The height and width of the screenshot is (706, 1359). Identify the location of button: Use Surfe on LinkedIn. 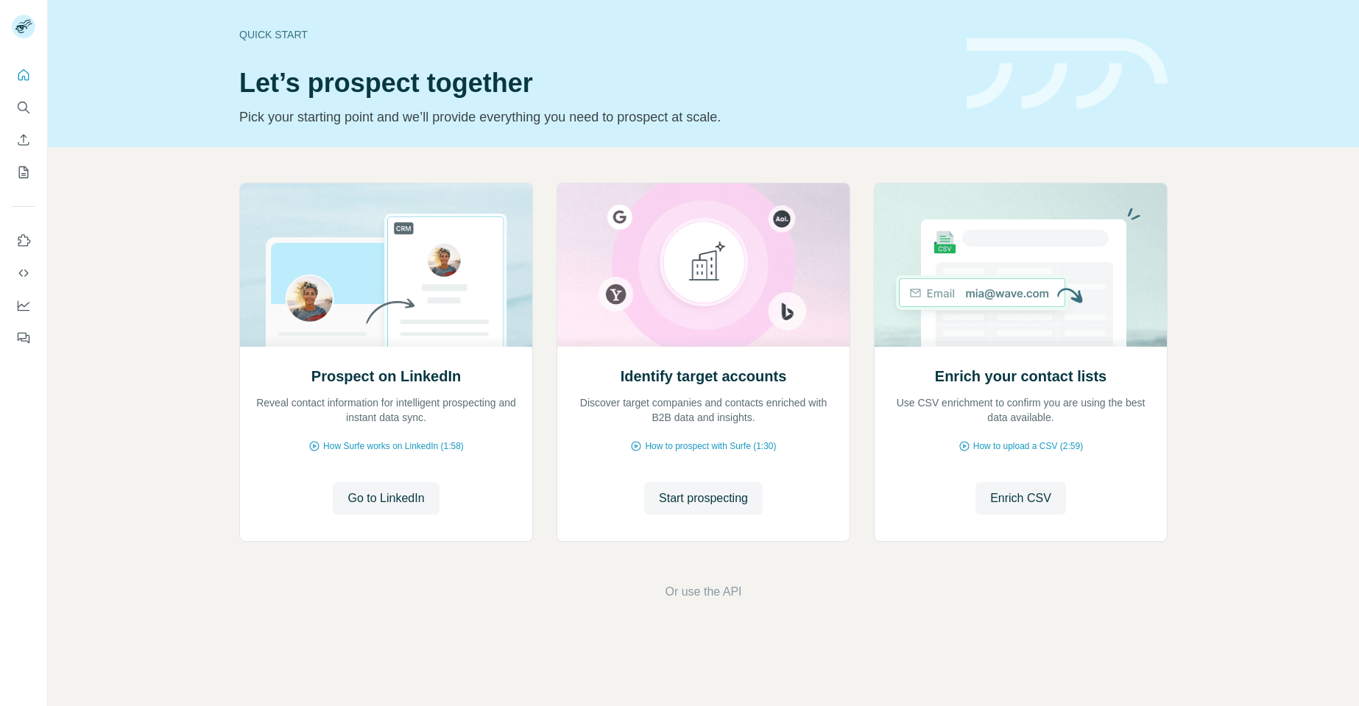
(24, 241).